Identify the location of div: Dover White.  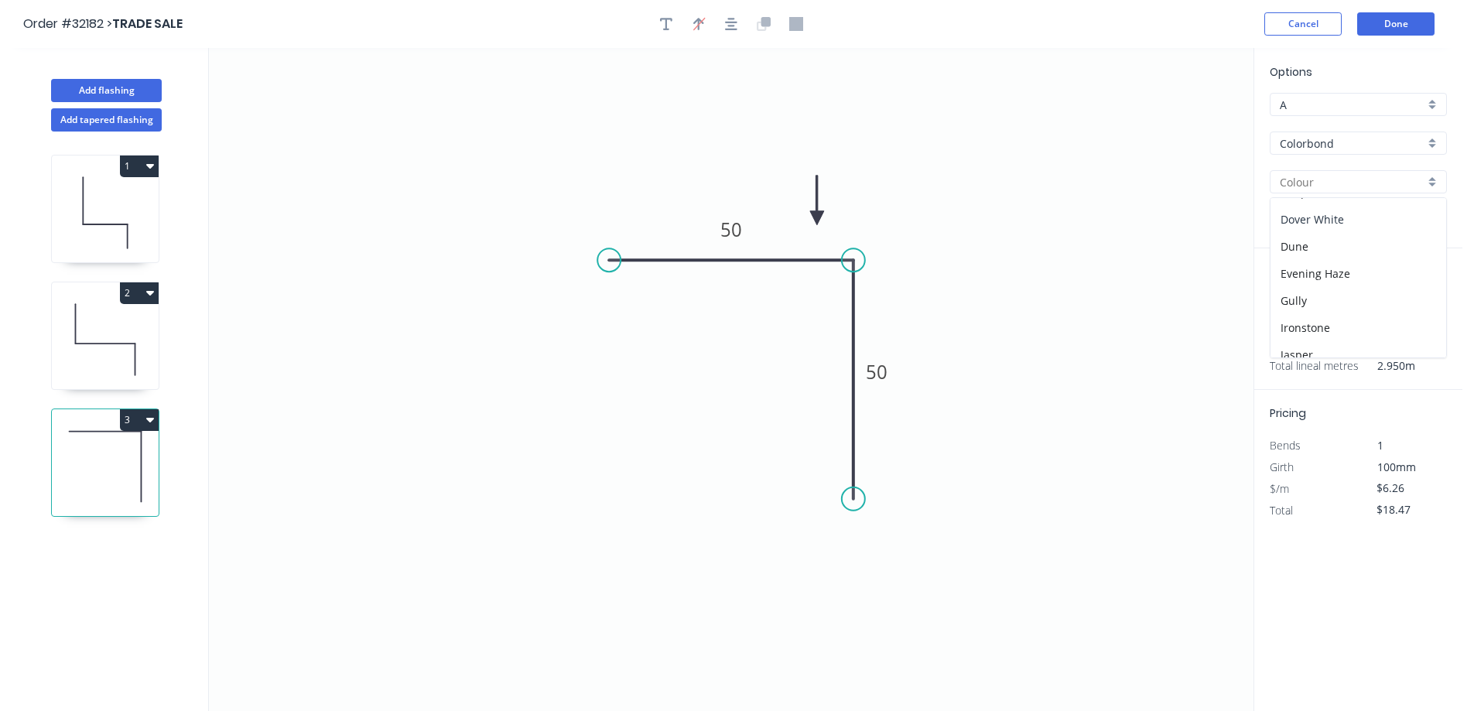
(1358, 219).